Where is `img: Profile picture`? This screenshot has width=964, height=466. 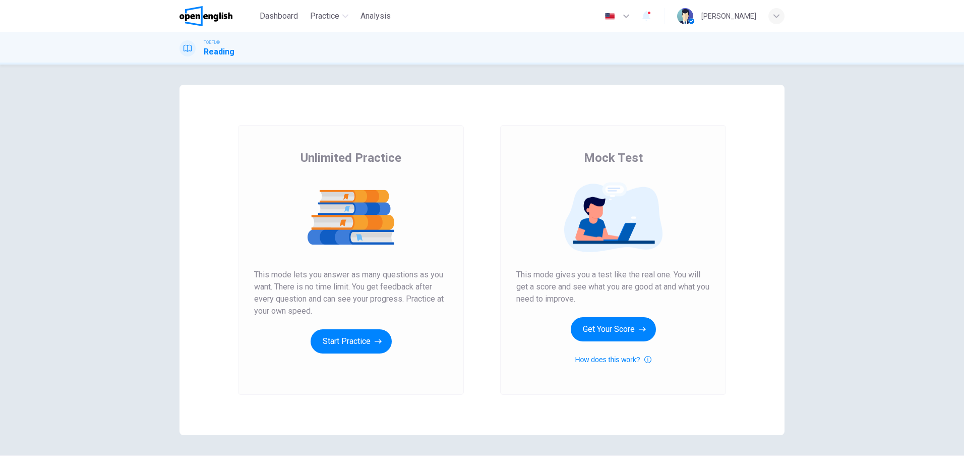 img: Profile picture is located at coordinates (685, 16).